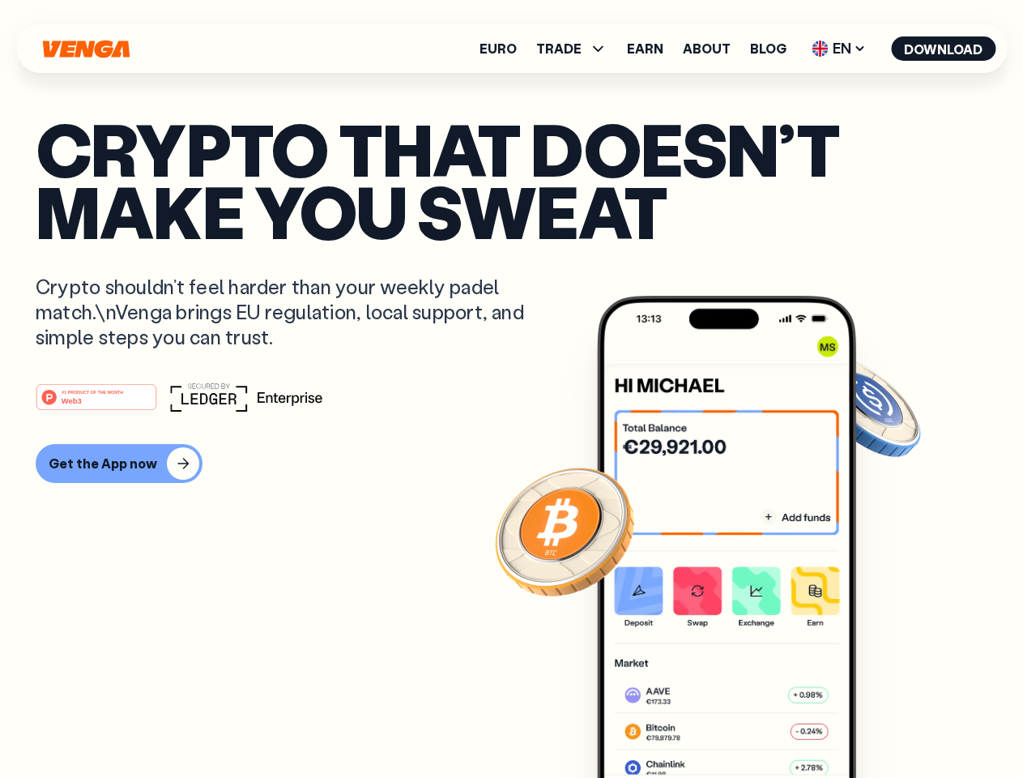  Describe the element at coordinates (943, 49) in the screenshot. I see `a: Download` at that location.